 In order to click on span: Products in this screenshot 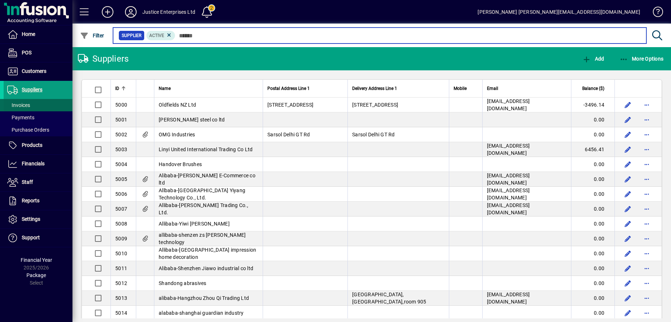, I will do `click(32, 145)`.